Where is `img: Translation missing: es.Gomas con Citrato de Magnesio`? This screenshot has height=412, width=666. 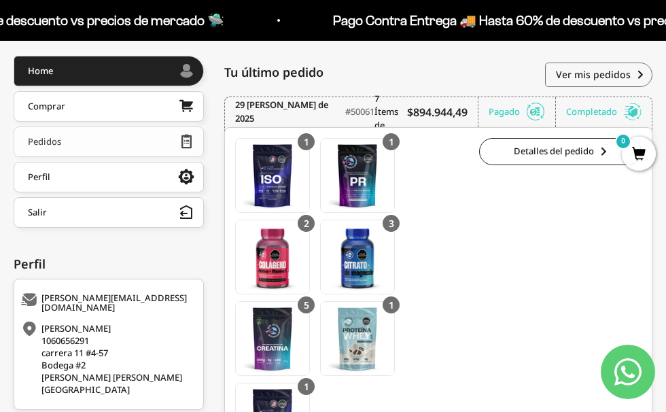 img: Translation missing: es.Gomas con Citrato de Magnesio is located at coordinates (357, 257).